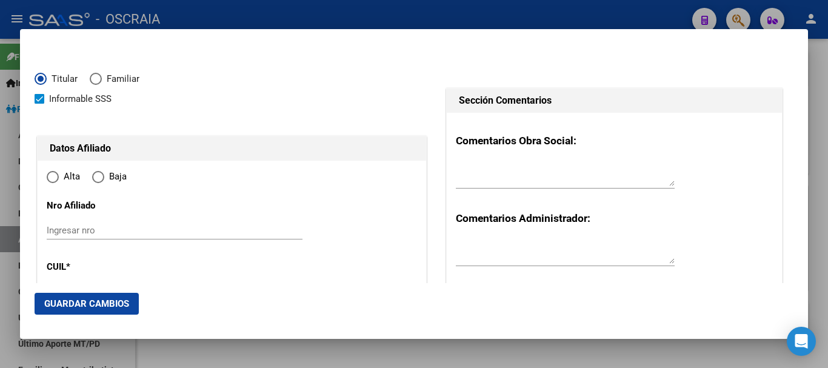  I want to click on span: Baja, so click(115, 176).